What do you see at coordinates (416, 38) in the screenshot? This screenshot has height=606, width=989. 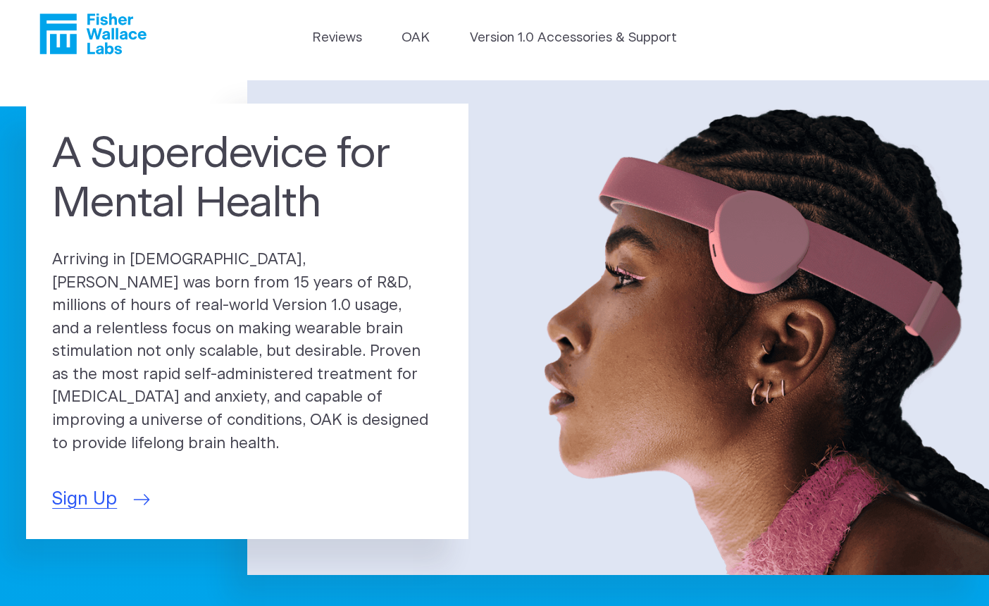 I see `a: OAK` at bounding box center [416, 38].